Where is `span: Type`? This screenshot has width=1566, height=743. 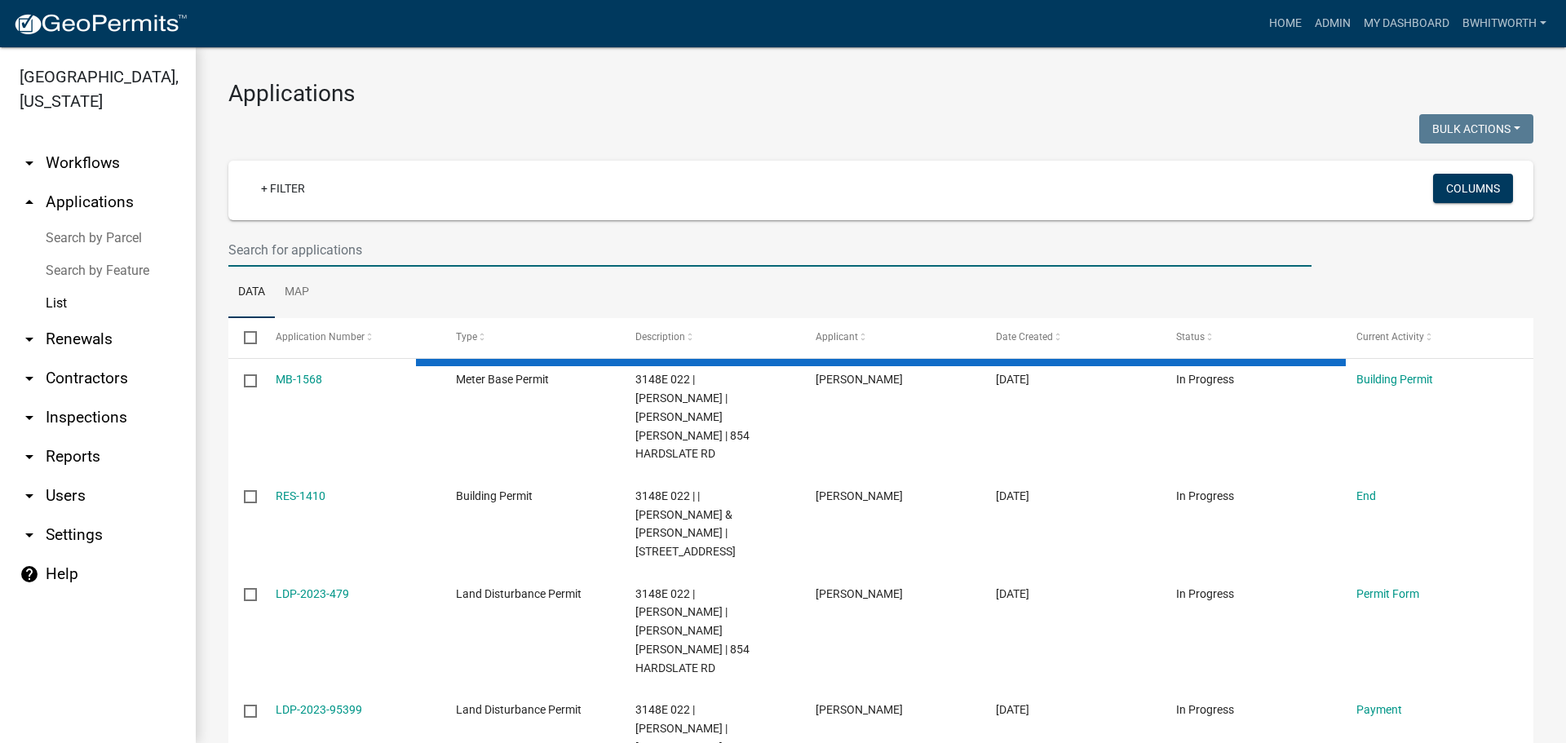 span: Type is located at coordinates (466, 337).